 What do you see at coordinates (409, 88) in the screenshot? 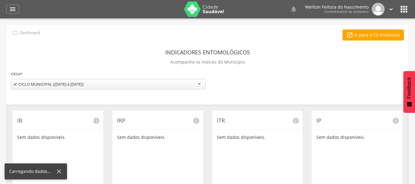
I see `span: Feedback` at bounding box center [409, 88].